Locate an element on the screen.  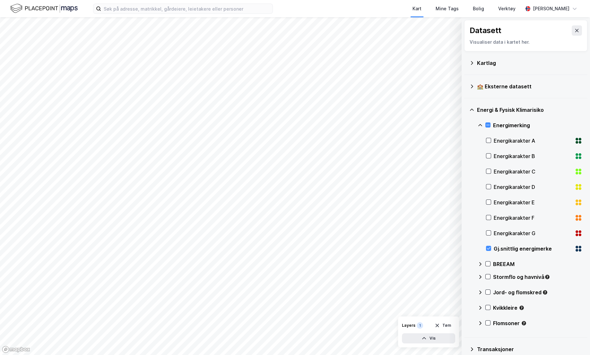
input: Søk på adresse, matrikkel, gårdeiere, leietakere eller personer is located at coordinates (187, 9).